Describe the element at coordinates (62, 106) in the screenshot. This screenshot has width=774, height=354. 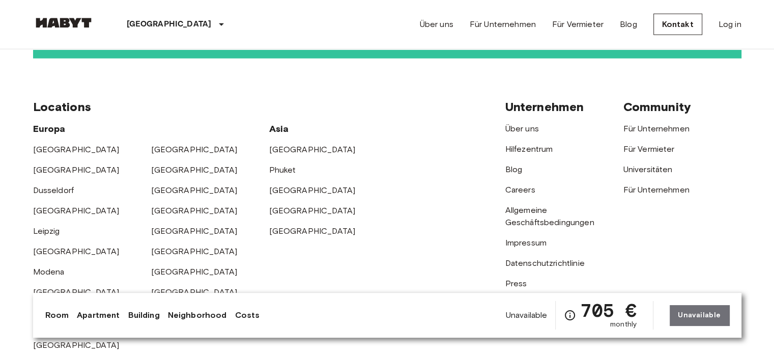
I see `span: Locations` at that location.